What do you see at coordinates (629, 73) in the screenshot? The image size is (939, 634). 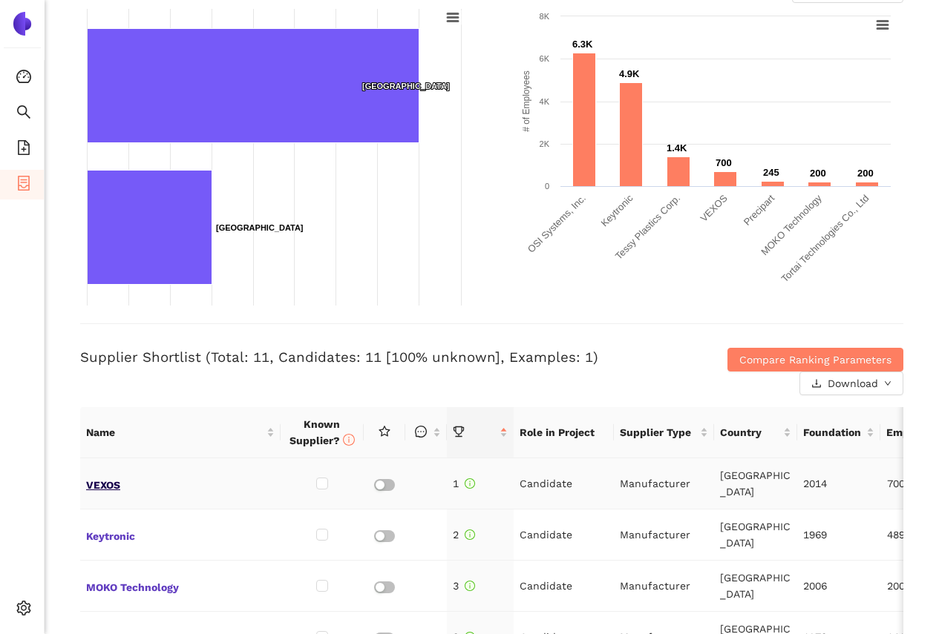 I see `text: 4.9K` at bounding box center [629, 73].